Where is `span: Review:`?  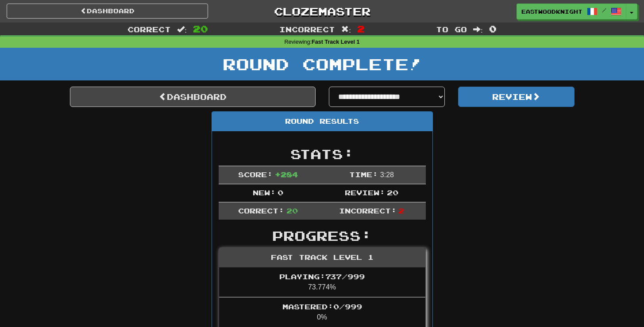 span: Review: is located at coordinates (364, 192).